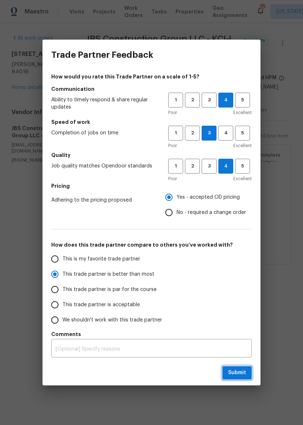 The image size is (303, 425). What do you see at coordinates (151, 289) in the screenshot?
I see `div: How does this trade partner compare to others you’ve worked with?` at bounding box center [151, 289].